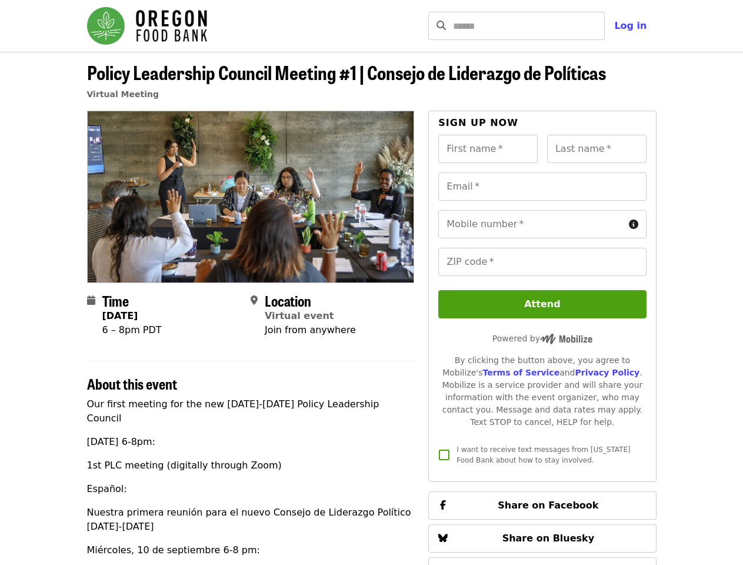  Describe the element at coordinates (115, 300) in the screenshot. I see `span: Time` at that location.